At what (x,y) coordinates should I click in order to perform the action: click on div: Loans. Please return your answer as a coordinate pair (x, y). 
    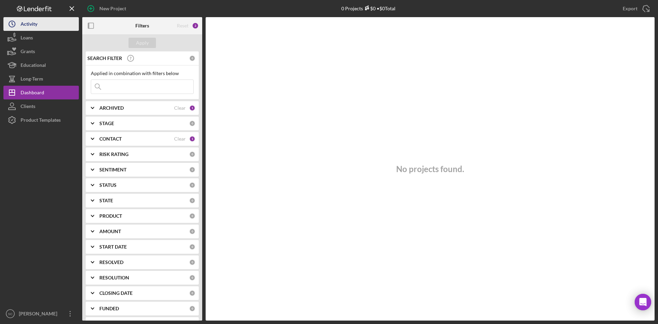
    Looking at the image, I should click on (27, 38).